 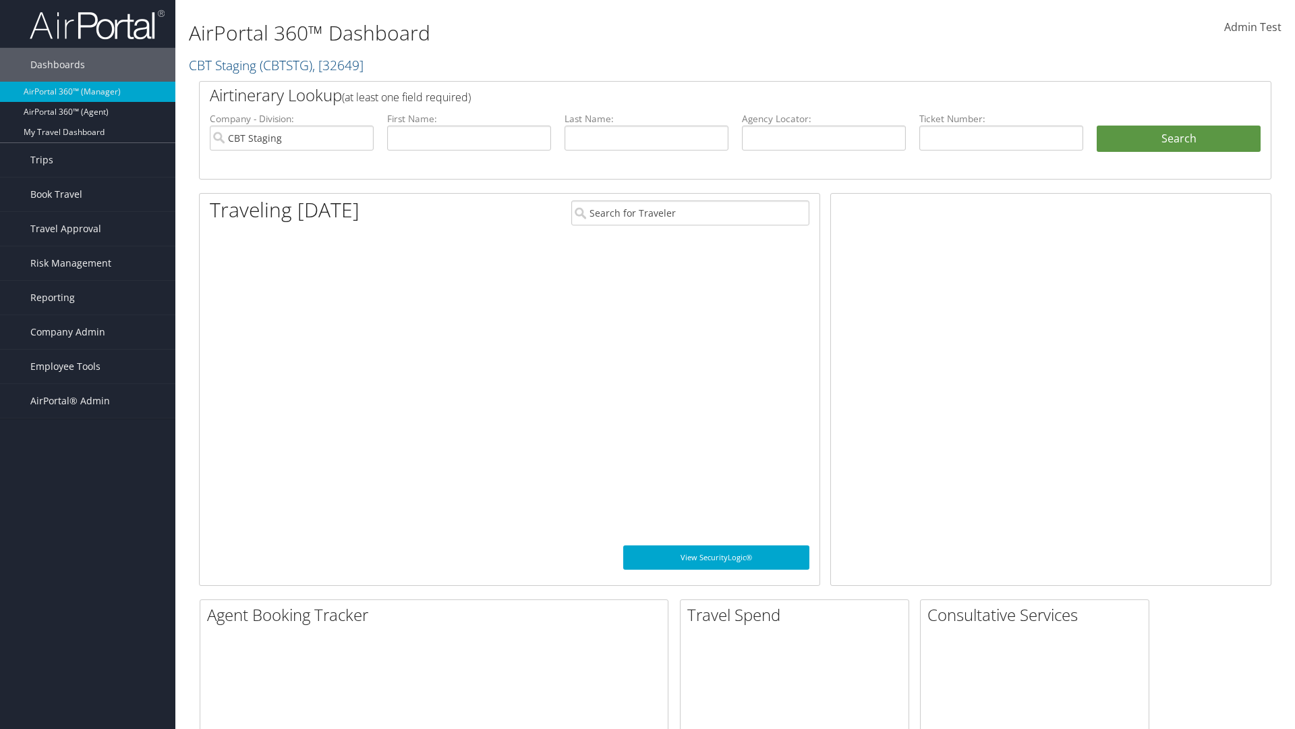 I want to click on span: , [ 32649 ], so click(x=338, y=65).